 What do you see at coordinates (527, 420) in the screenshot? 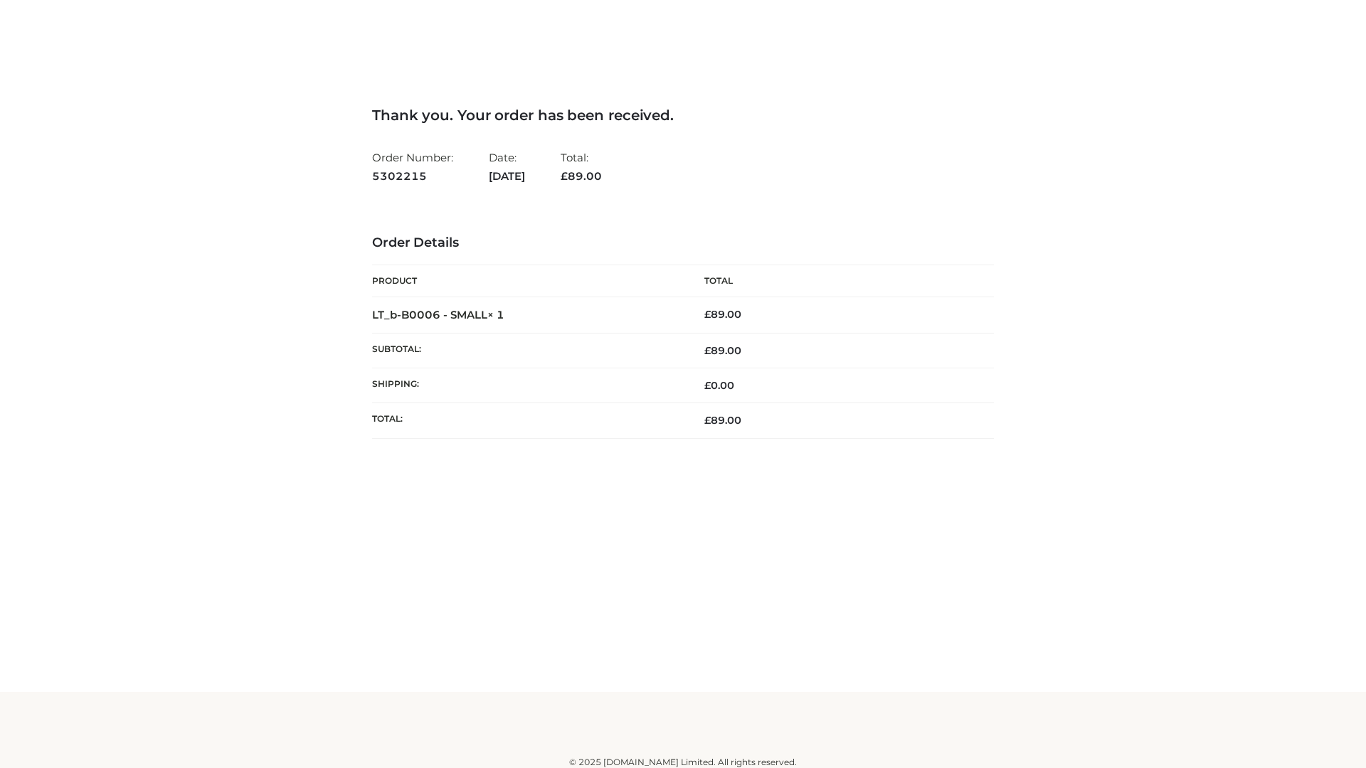
I see `th: Total:` at bounding box center [527, 420].